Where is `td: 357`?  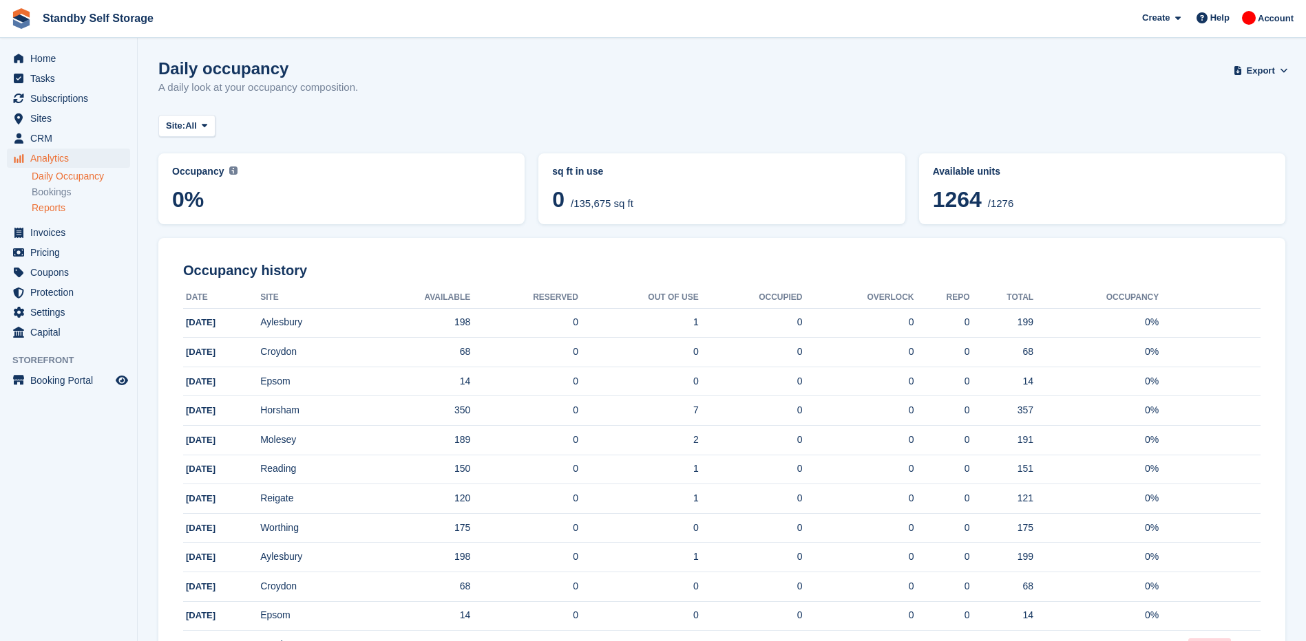 td: 357 is located at coordinates (1001, 411).